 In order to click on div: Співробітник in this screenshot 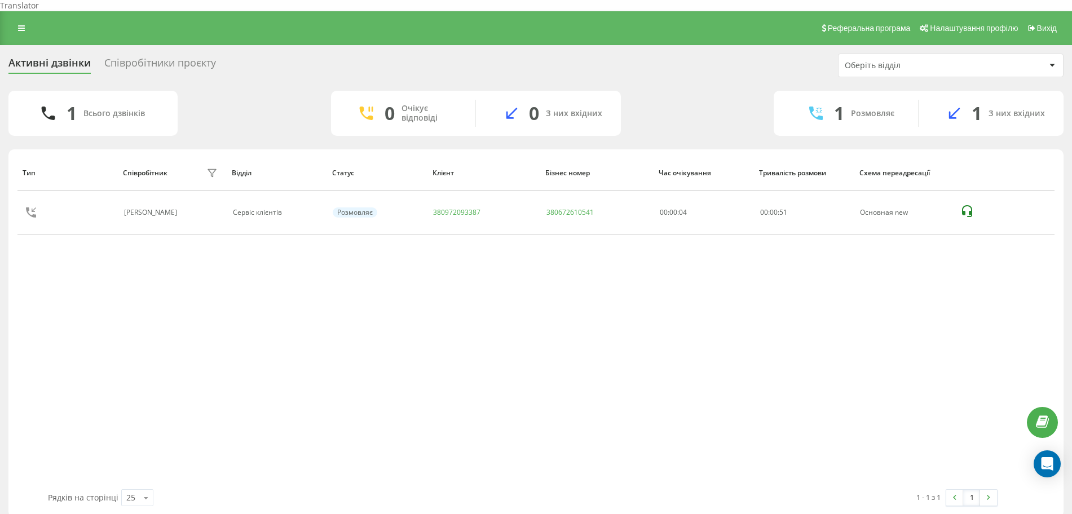, I will do `click(145, 173)`.